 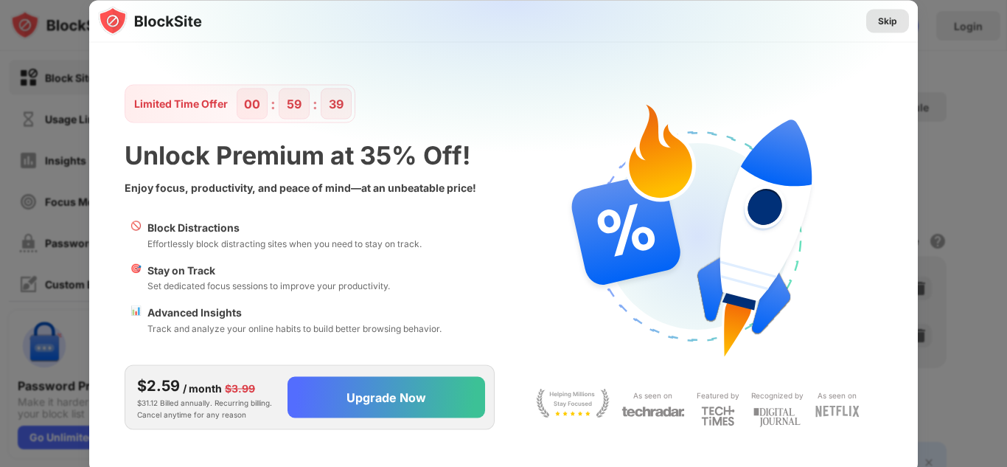 I want to click on img: light-netflix.svg, so click(x=837, y=411).